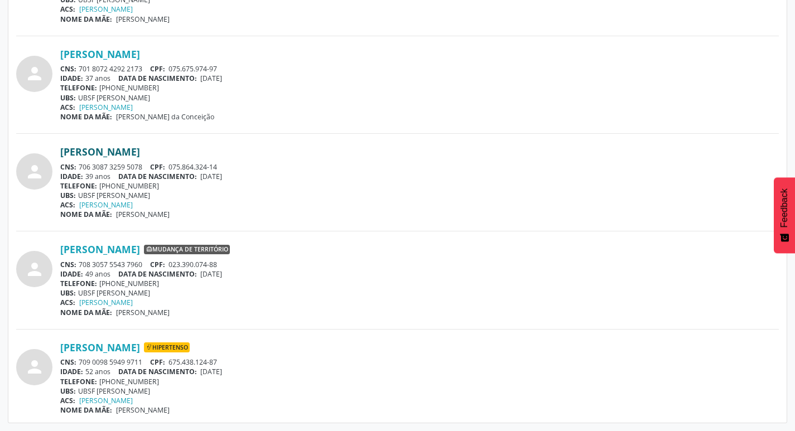  Describe the element at coordinates (419, 362) in the screenshot. I see `div: 709 0098 5949 9711` at that location.